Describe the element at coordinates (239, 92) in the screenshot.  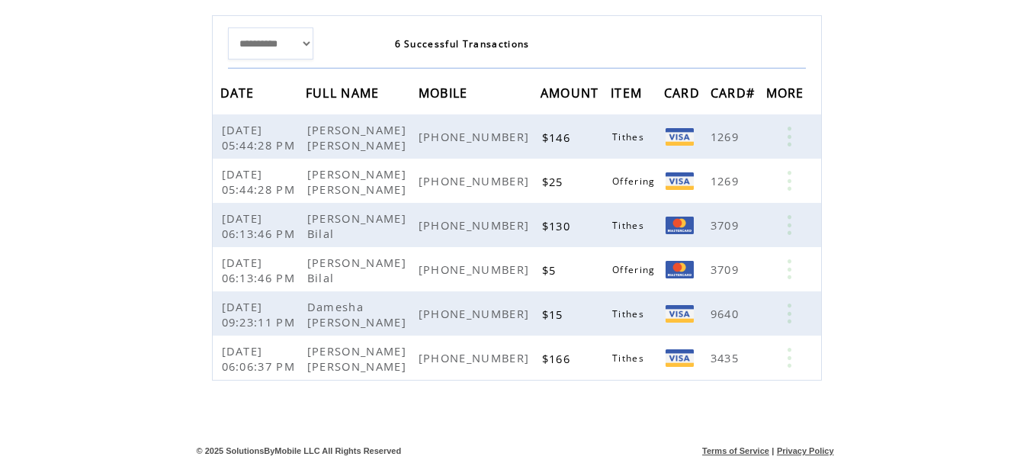
I see `a: DATE` at that location.